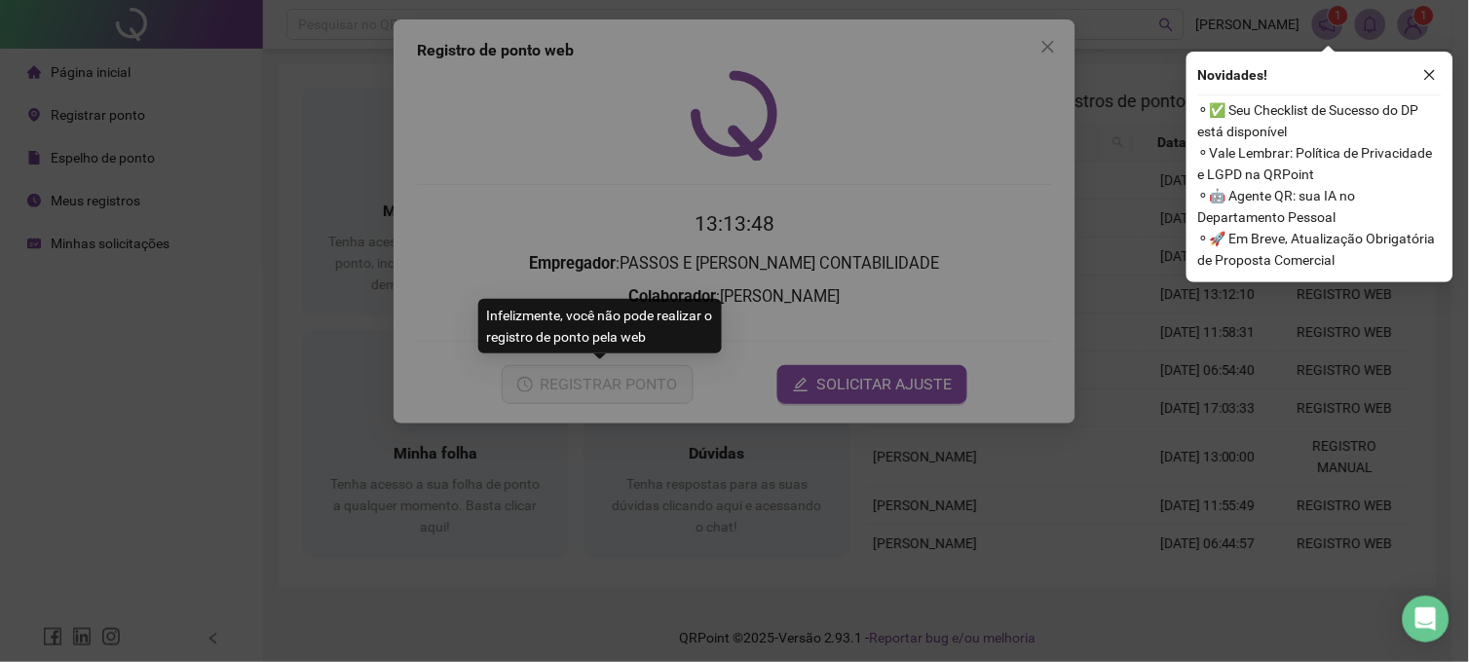 Image resolution: width=1469 pixels, height=662 pixels. Describe the element at coordinates (1426, 619) in the screenshot. I see `div: Open Intercom Messenger` at that location.